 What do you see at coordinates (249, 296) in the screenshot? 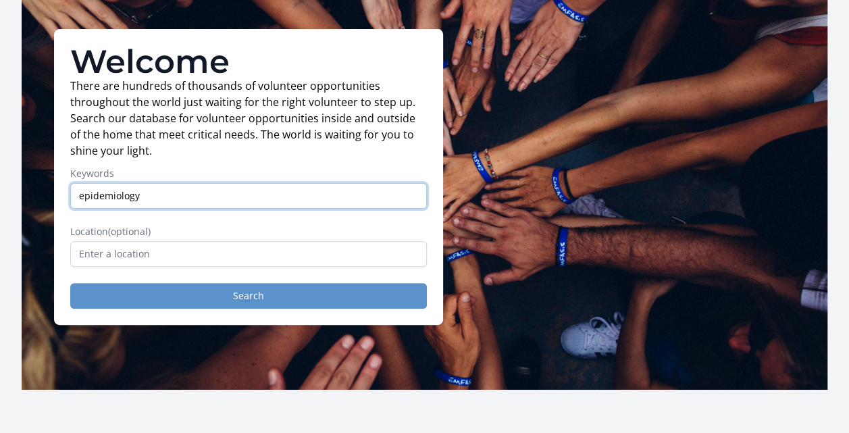
I see `button: Search` at bounding box center [249, 296].